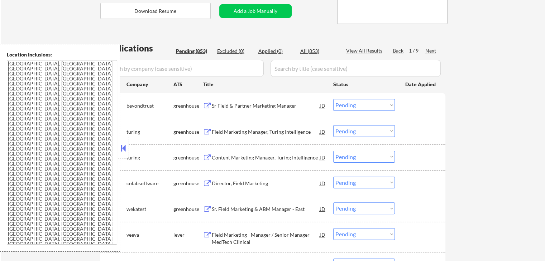  Describe the element at coordinates (421, 85) in the screenshot. I see `div: Date Applied` at that location.